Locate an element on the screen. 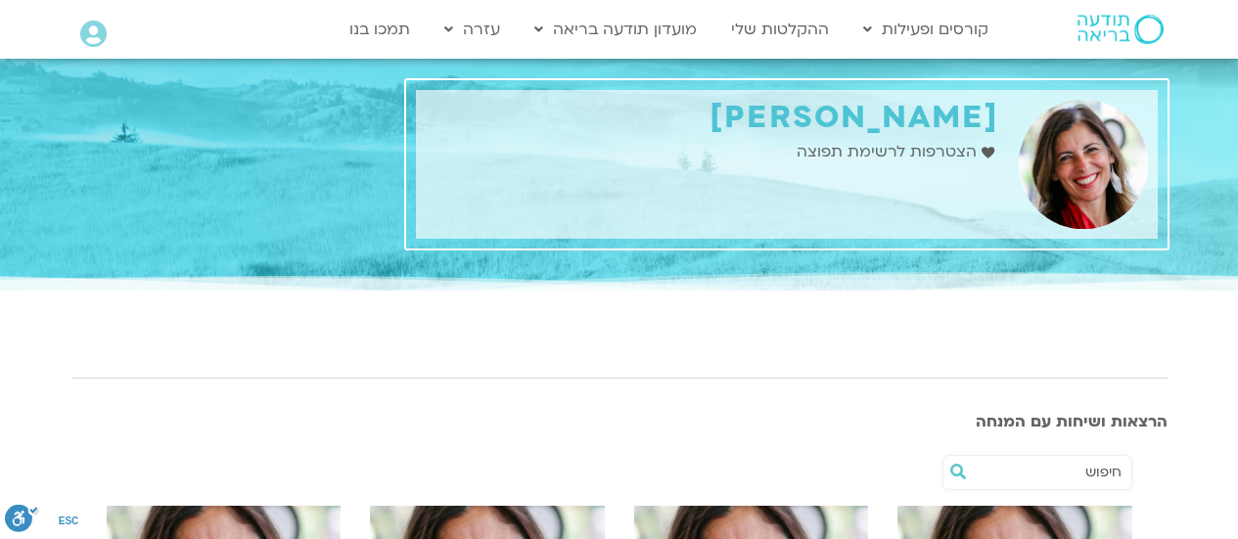 This screenshot has height=539, width=1238. img: תודעה בריאה is located at coordinates (1121, 29).